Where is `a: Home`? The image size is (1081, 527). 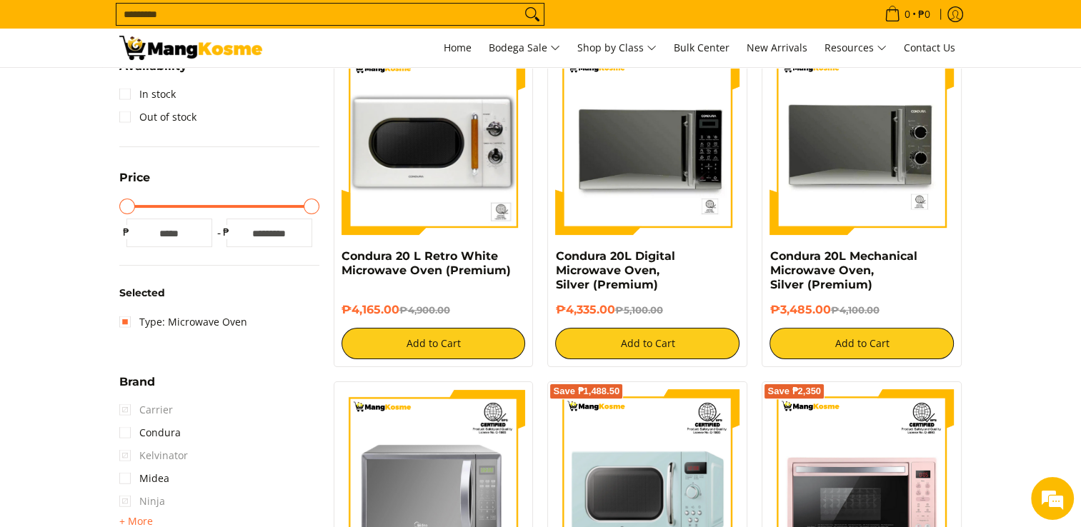
a: Home is located at coordinates (457, 48).